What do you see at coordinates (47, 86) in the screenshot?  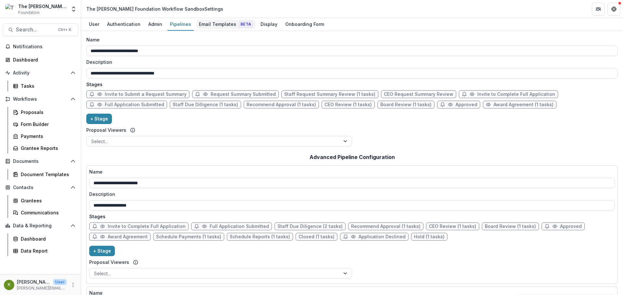 I see `div: Tasks` at bounding box center [47, 86].